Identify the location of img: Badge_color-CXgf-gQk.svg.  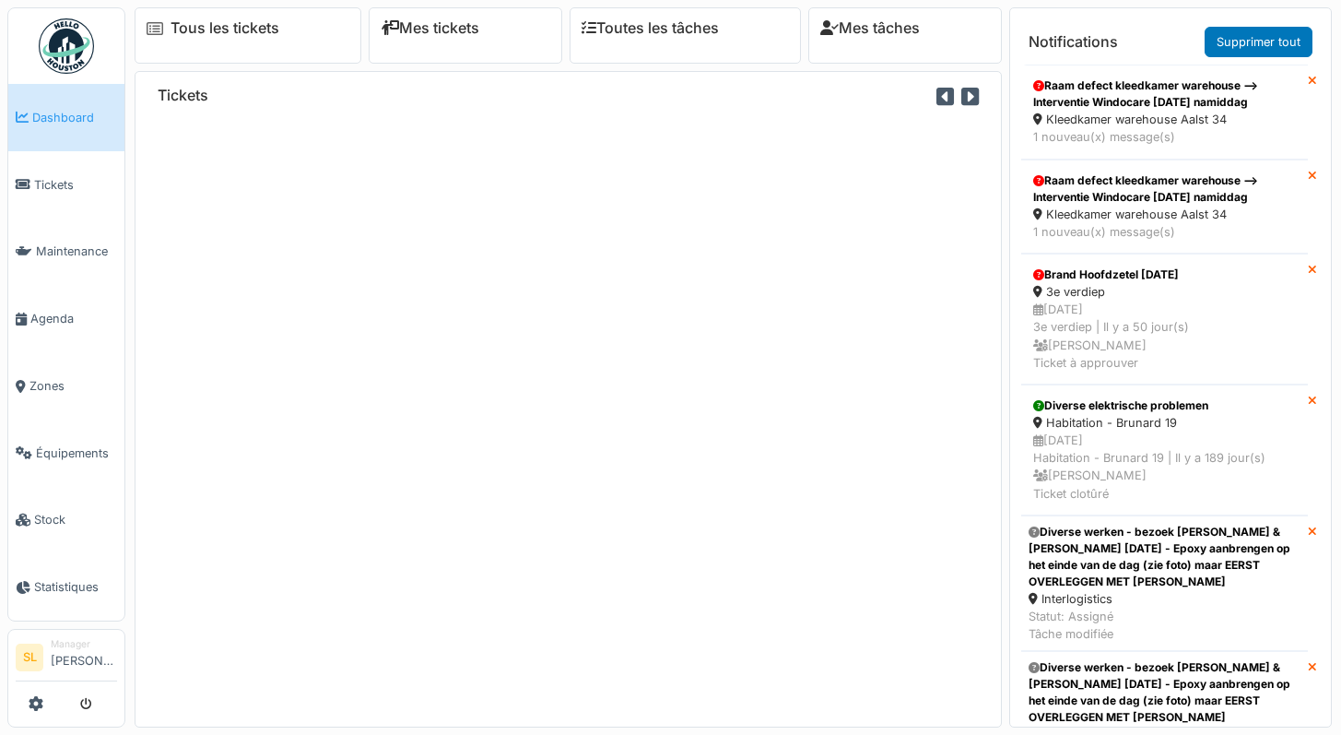
(66, 46).